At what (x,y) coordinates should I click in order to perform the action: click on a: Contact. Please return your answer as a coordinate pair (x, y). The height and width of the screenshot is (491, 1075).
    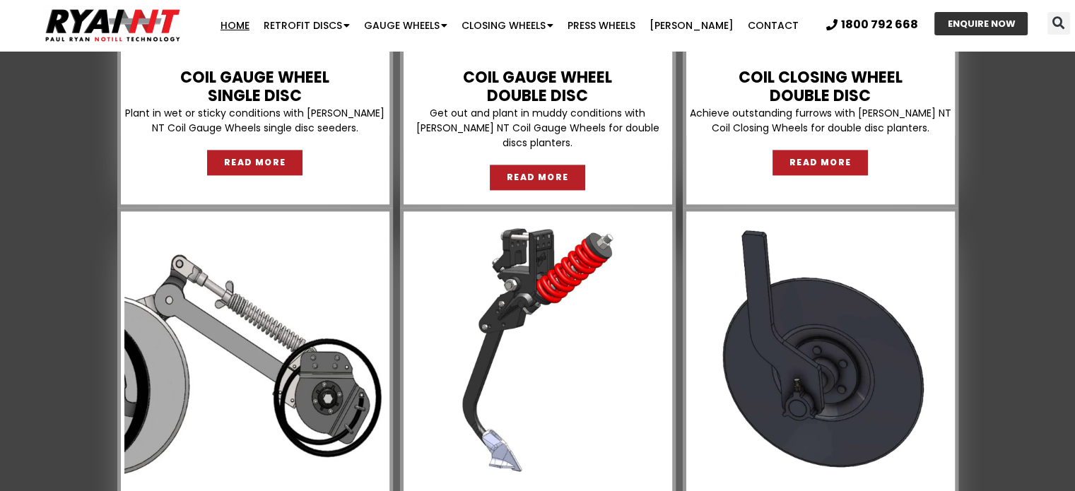
    Looking at the image, I should click on (773, 25).